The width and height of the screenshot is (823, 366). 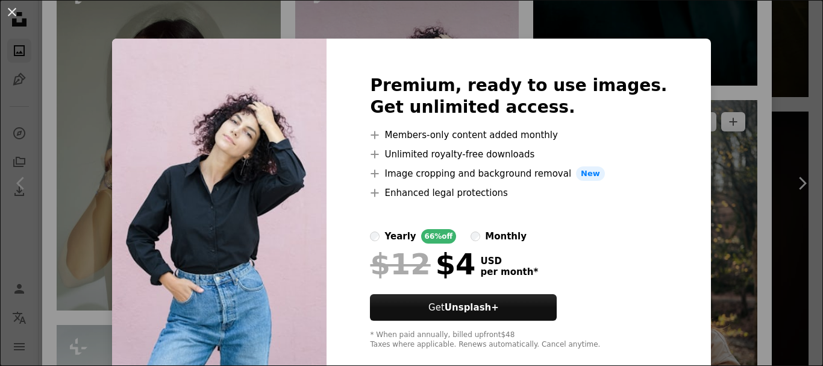 I want to click on div: $4, so click(x=422, y=264).